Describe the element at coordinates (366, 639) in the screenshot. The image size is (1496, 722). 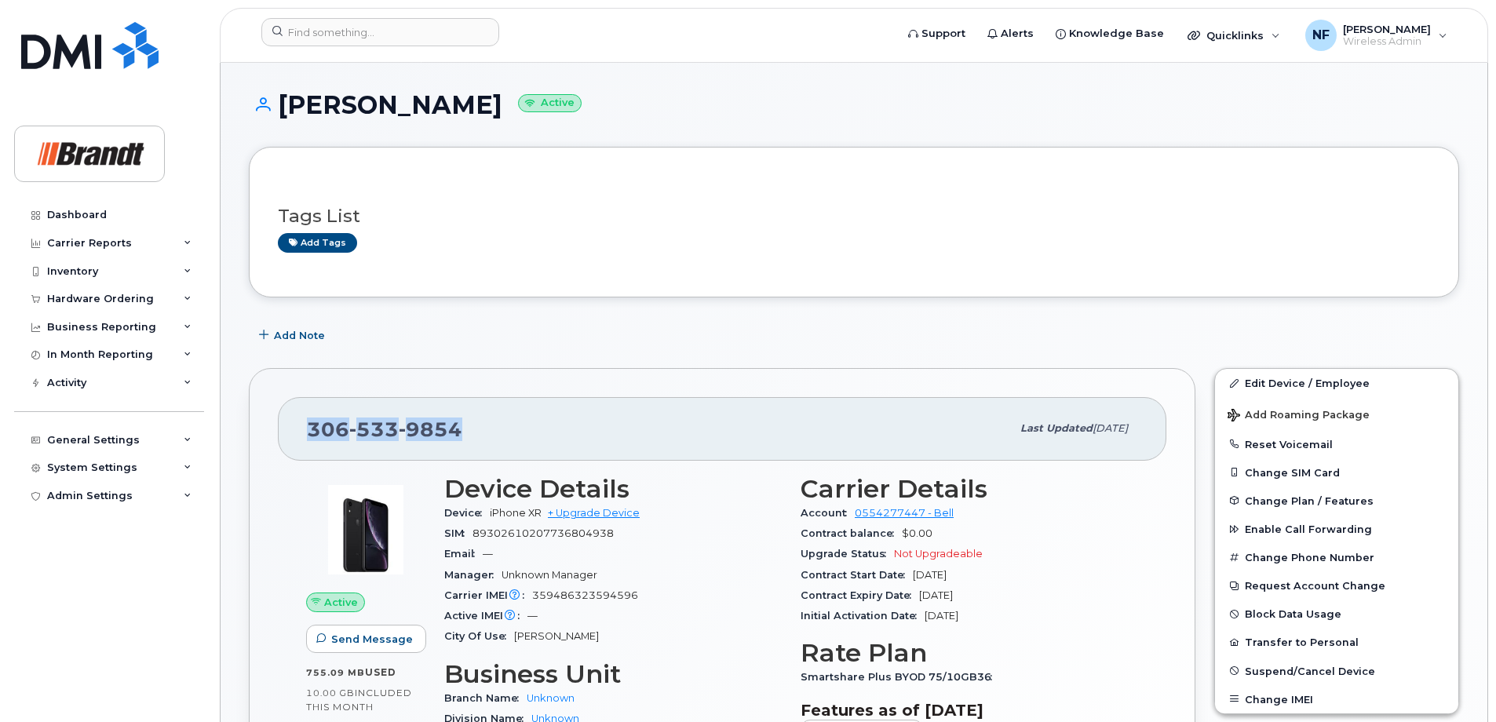
I see `button: Send Message` at that location.